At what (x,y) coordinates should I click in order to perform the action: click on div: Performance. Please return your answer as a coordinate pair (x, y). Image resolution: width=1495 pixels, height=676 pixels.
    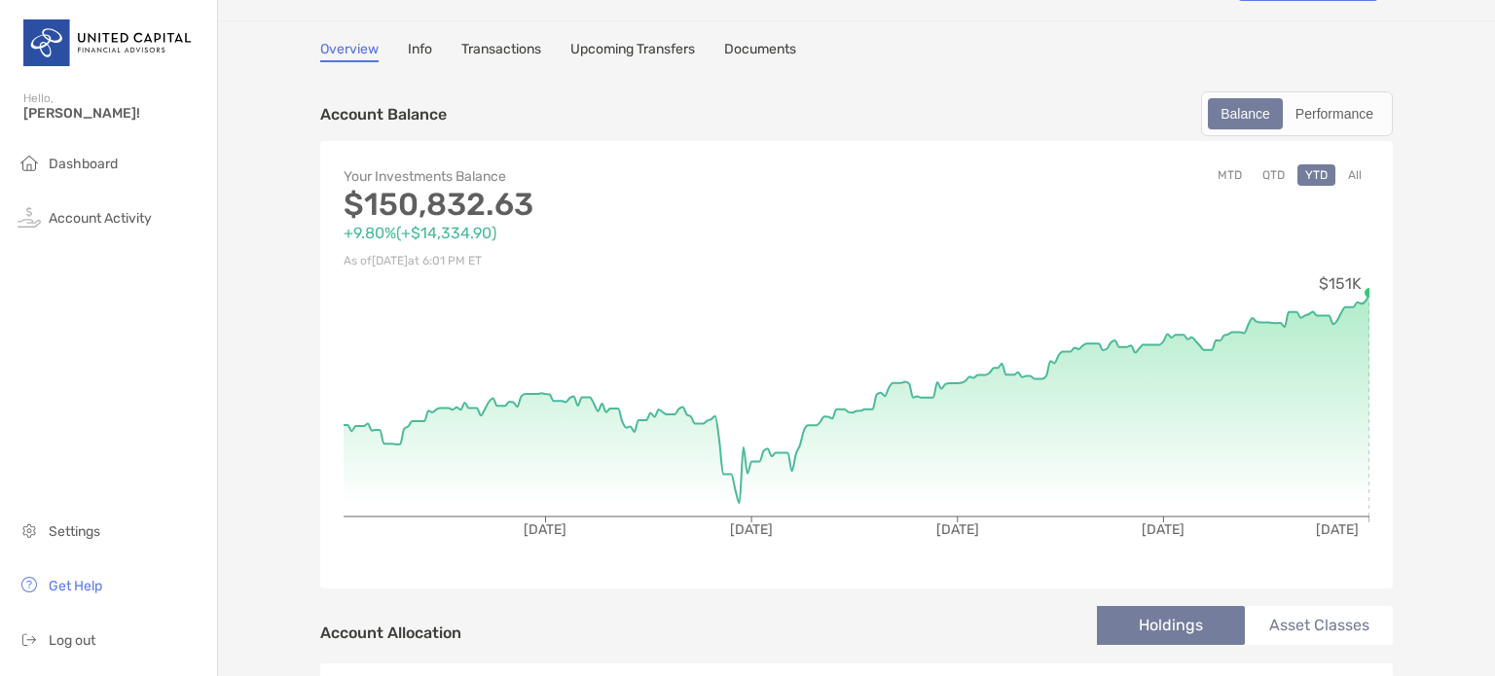
    Looking at the image, I should click on (1334, 114).